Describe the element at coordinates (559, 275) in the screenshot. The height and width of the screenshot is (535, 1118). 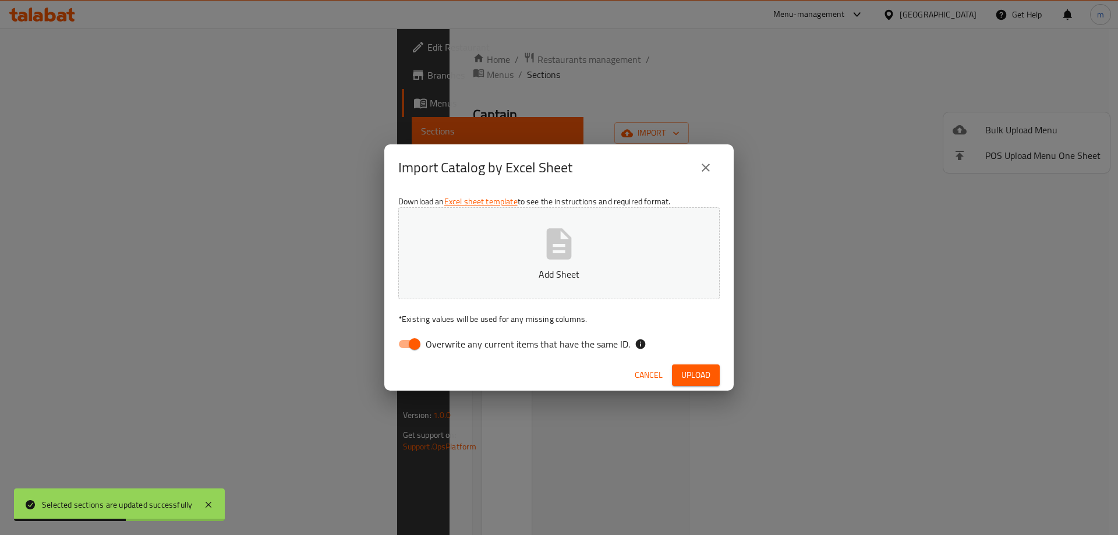
I see `div: Download an to see the instructions and required format.` at that location.